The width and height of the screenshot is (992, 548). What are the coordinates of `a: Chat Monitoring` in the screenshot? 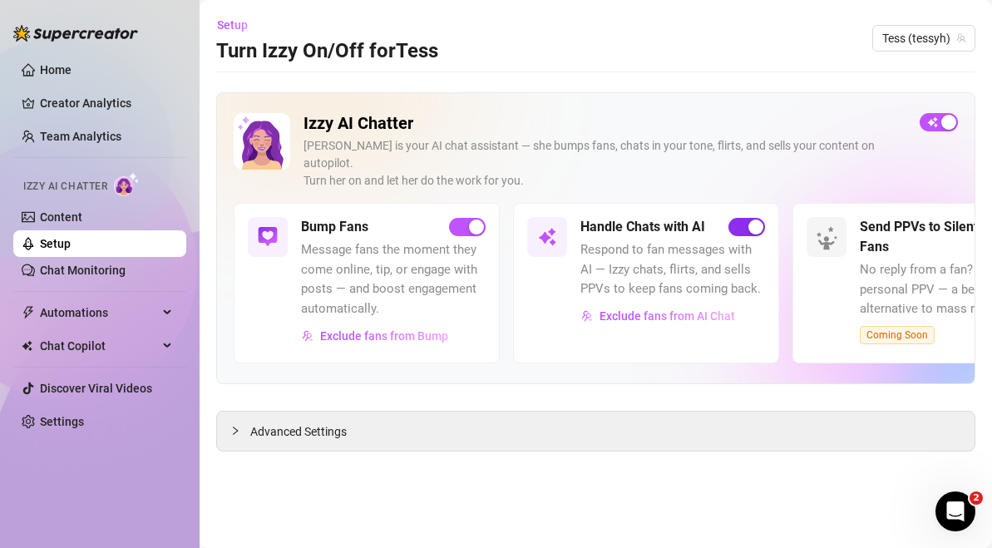 It's located at (82, 270).